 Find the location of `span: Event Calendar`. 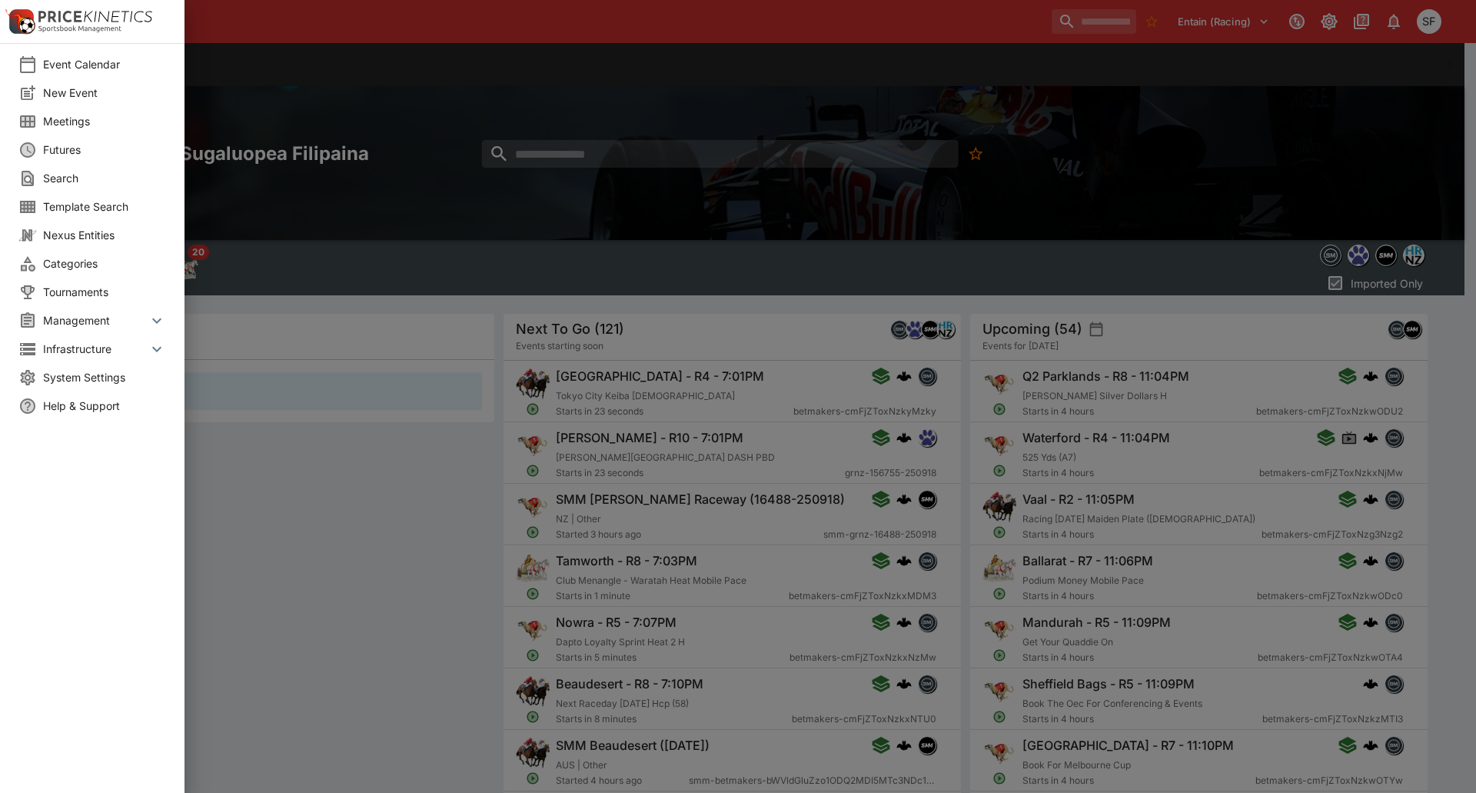

span: Event Calendar is located at coordinates (105, 64).